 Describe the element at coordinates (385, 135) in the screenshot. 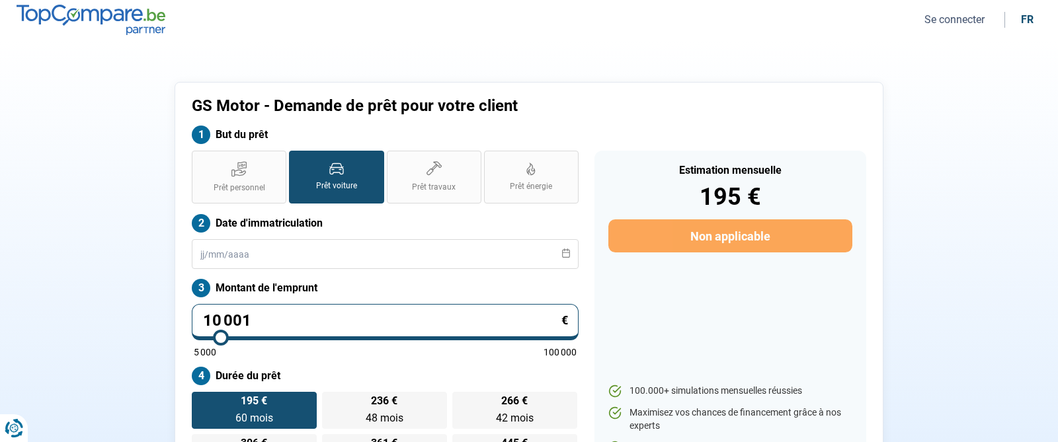

I see `label: But du prêt` at that location.